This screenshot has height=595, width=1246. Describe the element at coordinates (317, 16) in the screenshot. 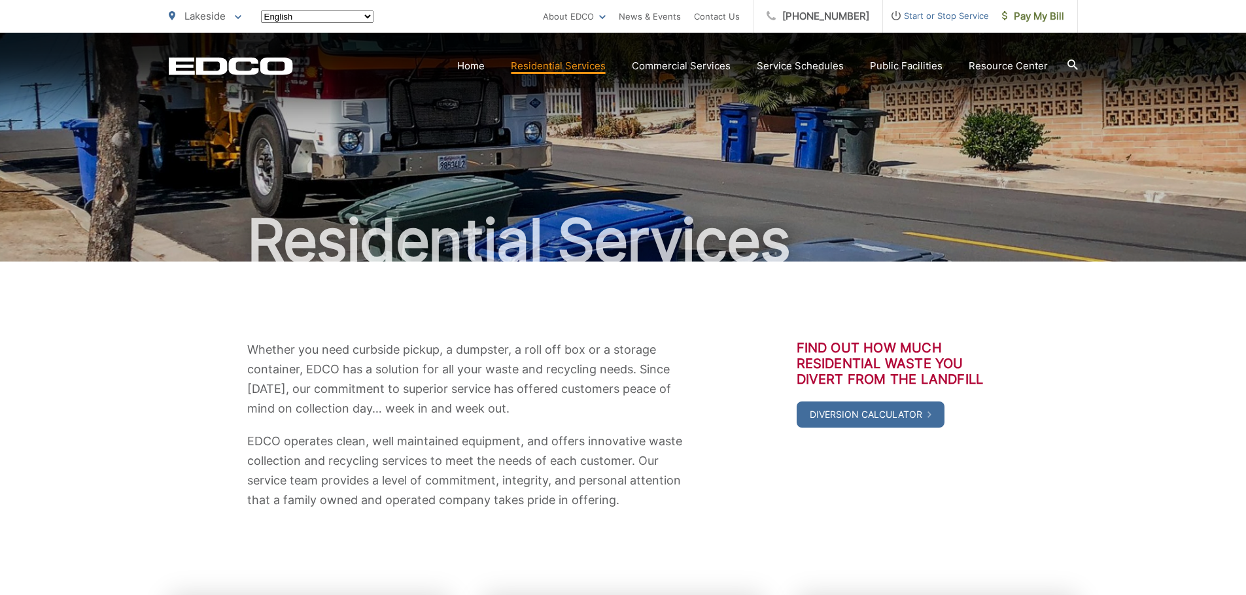

I see `select: Select a language` at that location.